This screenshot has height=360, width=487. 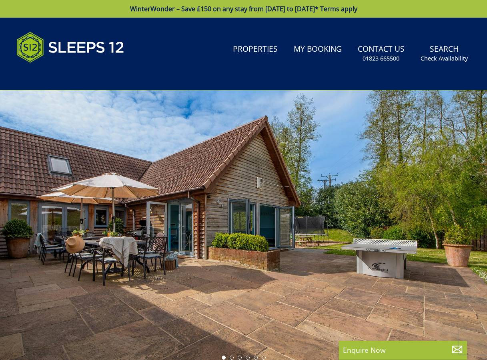 I want to click on a: My Booking, so click(x=318, y=49).